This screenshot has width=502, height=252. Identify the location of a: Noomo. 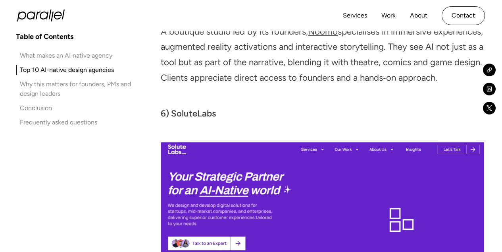
(323, 31).